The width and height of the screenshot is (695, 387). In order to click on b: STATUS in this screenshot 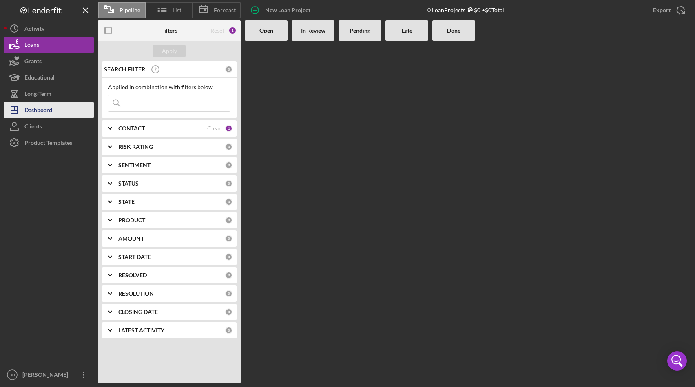, I will do `click(128, 183)`.